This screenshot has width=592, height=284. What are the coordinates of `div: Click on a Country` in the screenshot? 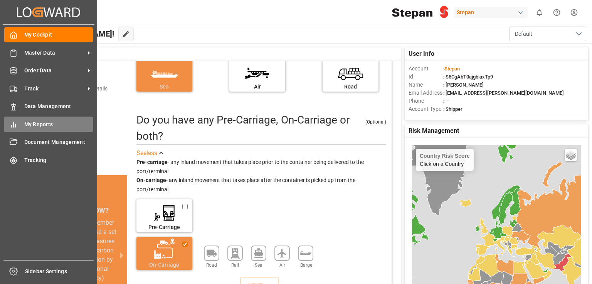 It's located at (445, 160).